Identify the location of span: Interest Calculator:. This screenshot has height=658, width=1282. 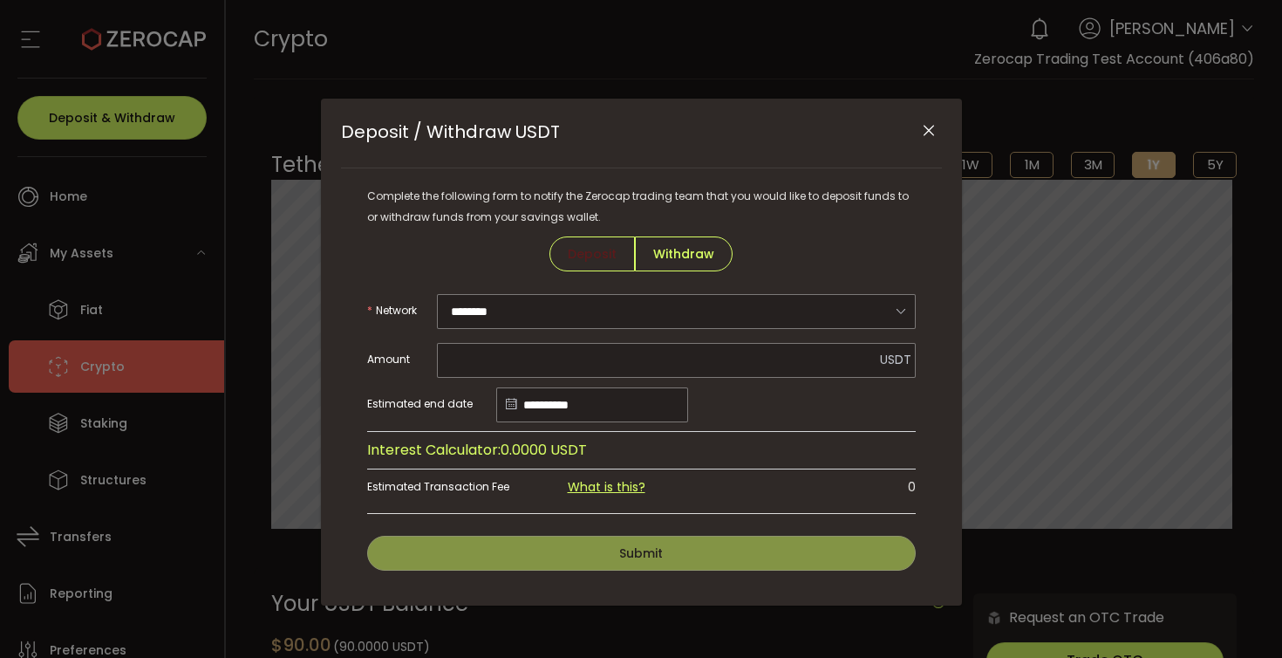
(434, 449).